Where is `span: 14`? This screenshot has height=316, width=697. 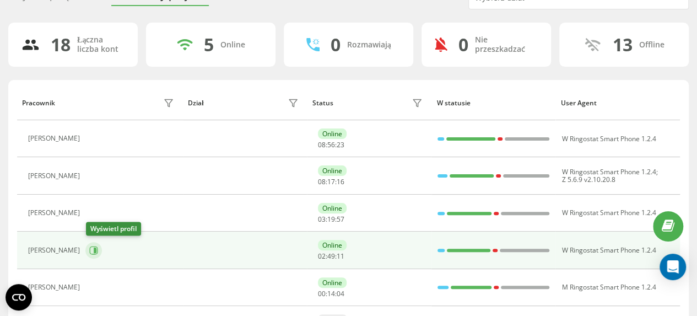
span: 14 is located at coordinates (331, 293).